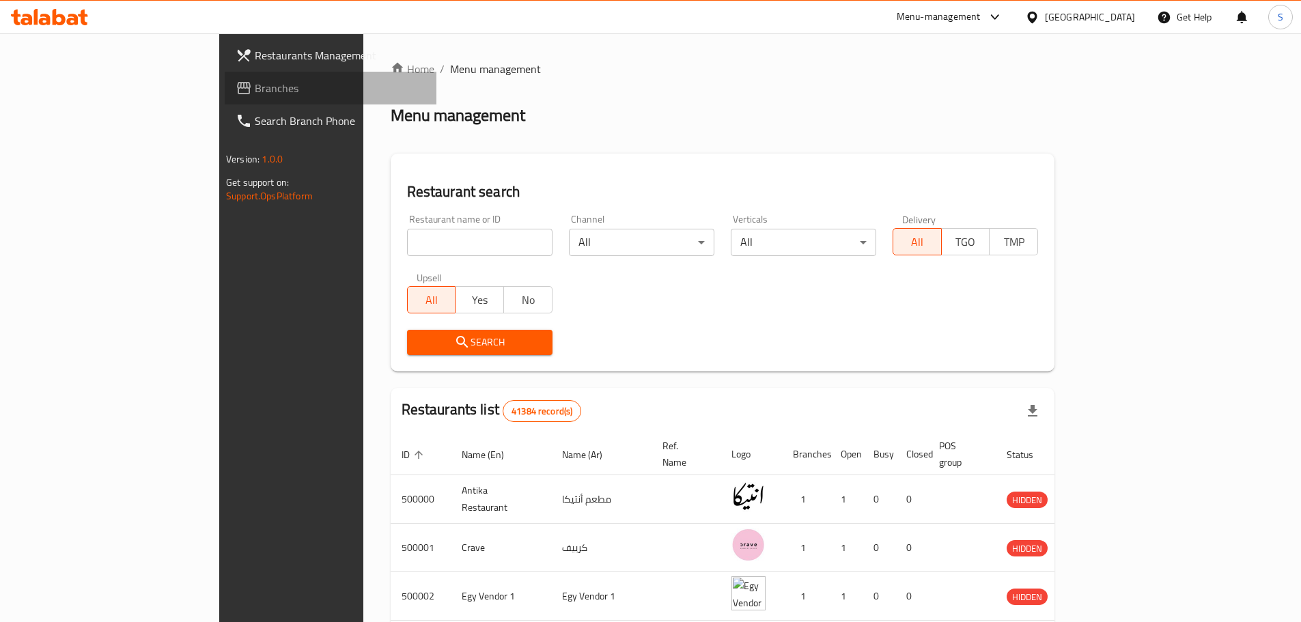 The width and height of the screenshot is (1301, 622). I want to click on span: No, so click(528, 300).